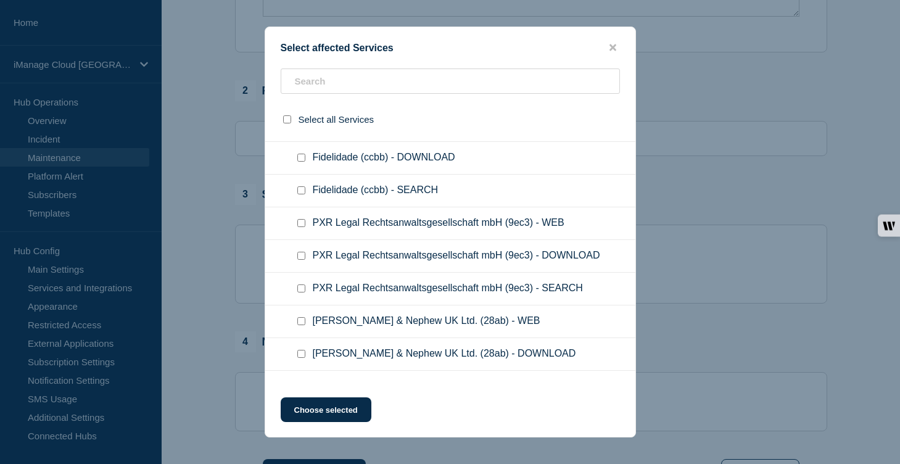 The width and height of the screenshot is (900, 464). I want to click on input: Smith & Nephew UK Ltd. (28ab) - WEB checkbox, so click(301, 321).